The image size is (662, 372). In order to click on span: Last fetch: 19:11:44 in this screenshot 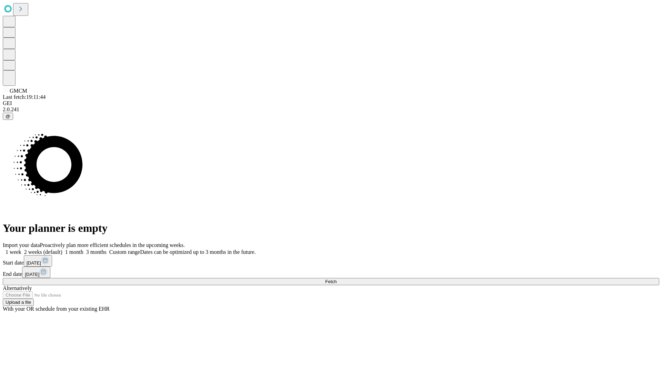, I will do `click(24, 97)`.